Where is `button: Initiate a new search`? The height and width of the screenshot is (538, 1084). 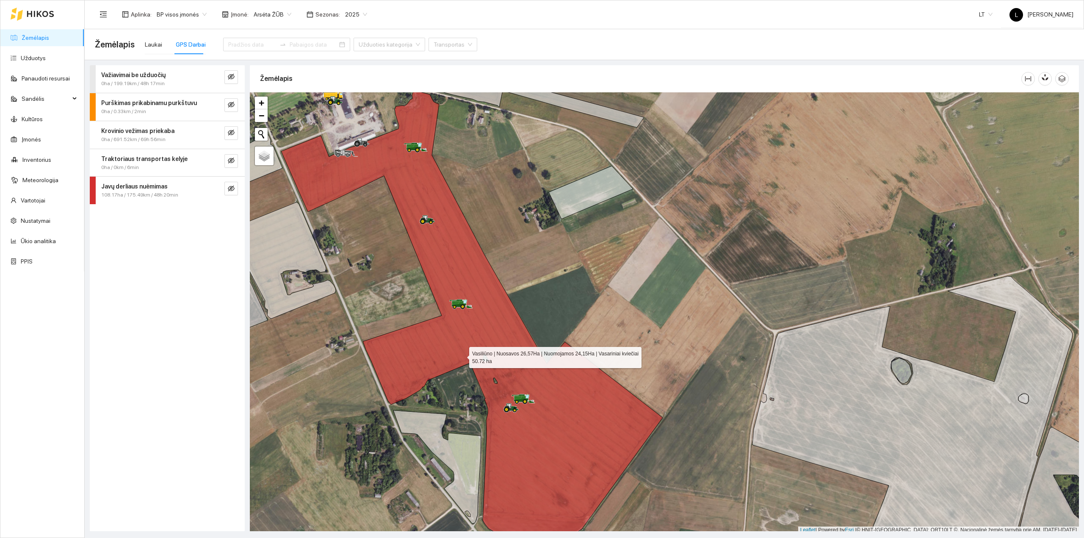 button: Initiate a new search is located at coordinates (261, 134).